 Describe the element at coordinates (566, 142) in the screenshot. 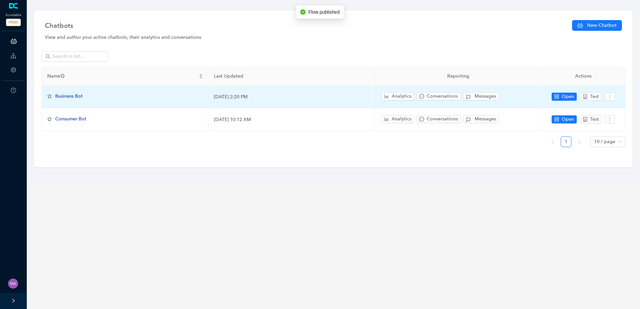

I see `li: 1` at that location.